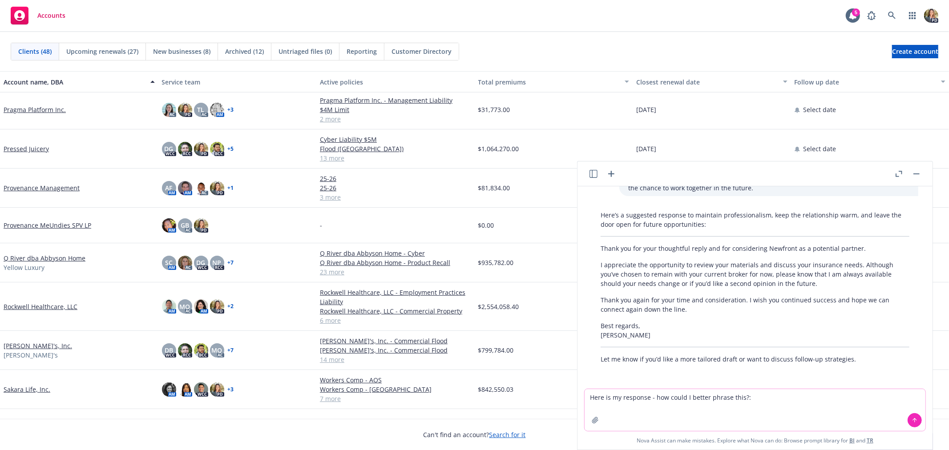  Describe the element at coordinates (870, 441) in the screenshot. I see `a: TR` at that location.